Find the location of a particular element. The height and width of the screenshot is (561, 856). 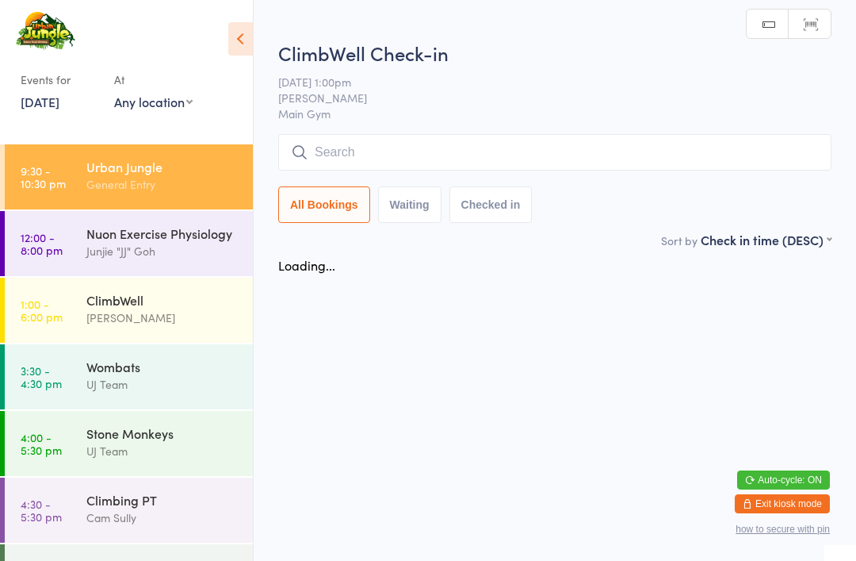

time: 12:00 - 8:00 pm is located at coordinates (41, 243).